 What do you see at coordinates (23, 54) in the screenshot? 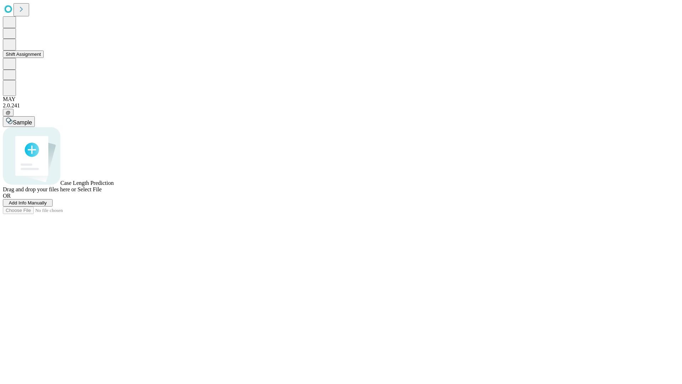
I see `button: Shift Assignment` at bounding box center [23, 54].